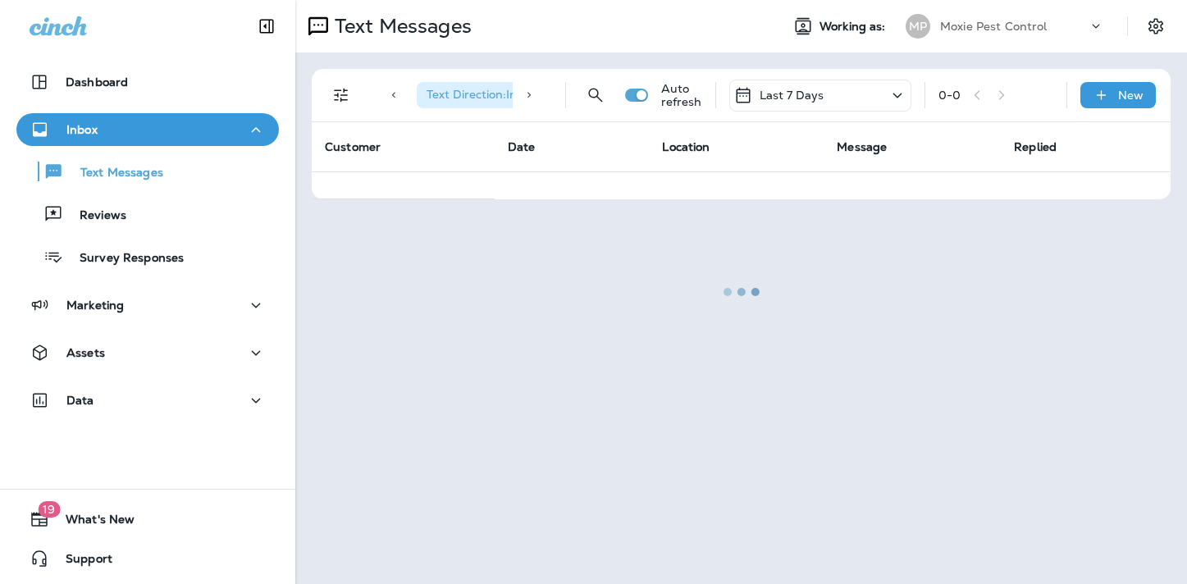 Image resolution: width=1187 pixels, height=584 pixels. I want to click on p: Assets, so click(85, 353).